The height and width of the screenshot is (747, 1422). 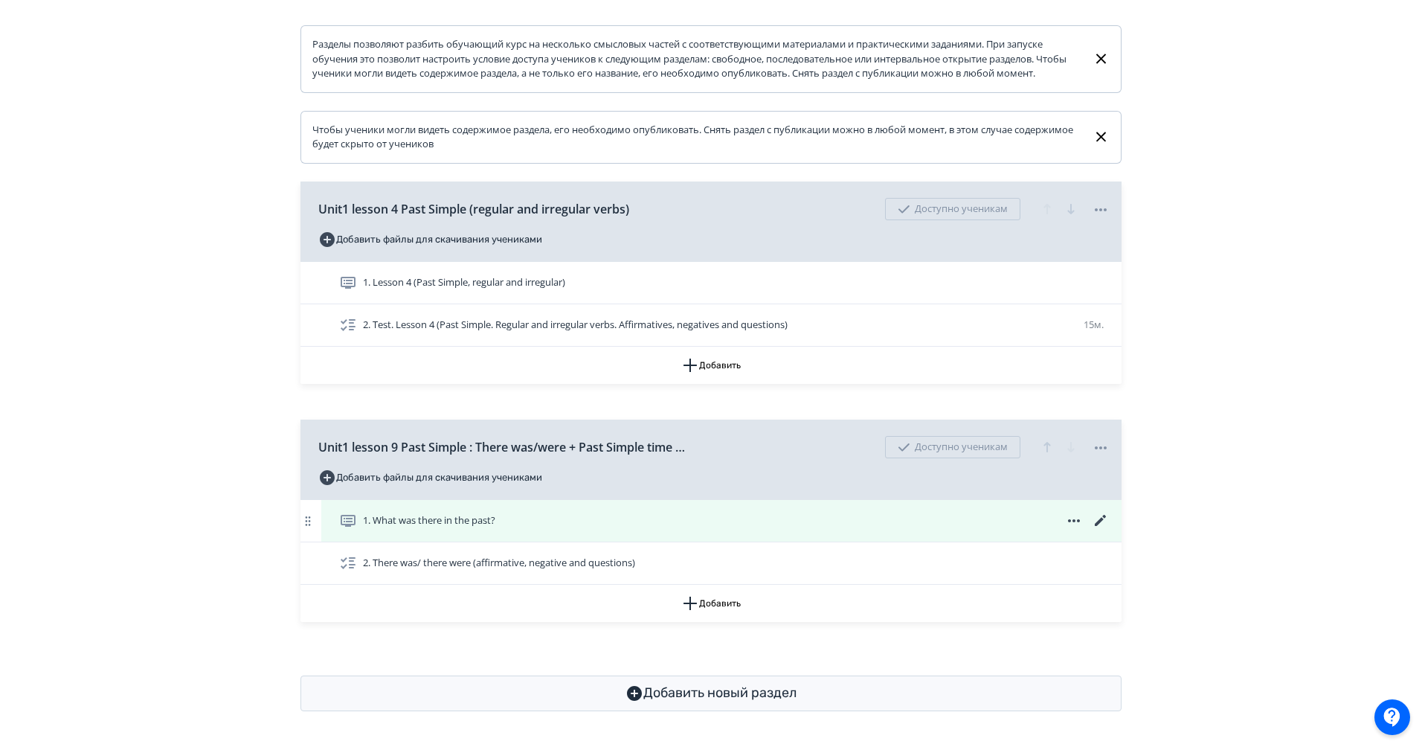 What do you see at coordinates (711, 563) in the screenshot?
I see `div: 2. There was/ there were (affirmative, negative and questions)` at bounding box center [711, 563].